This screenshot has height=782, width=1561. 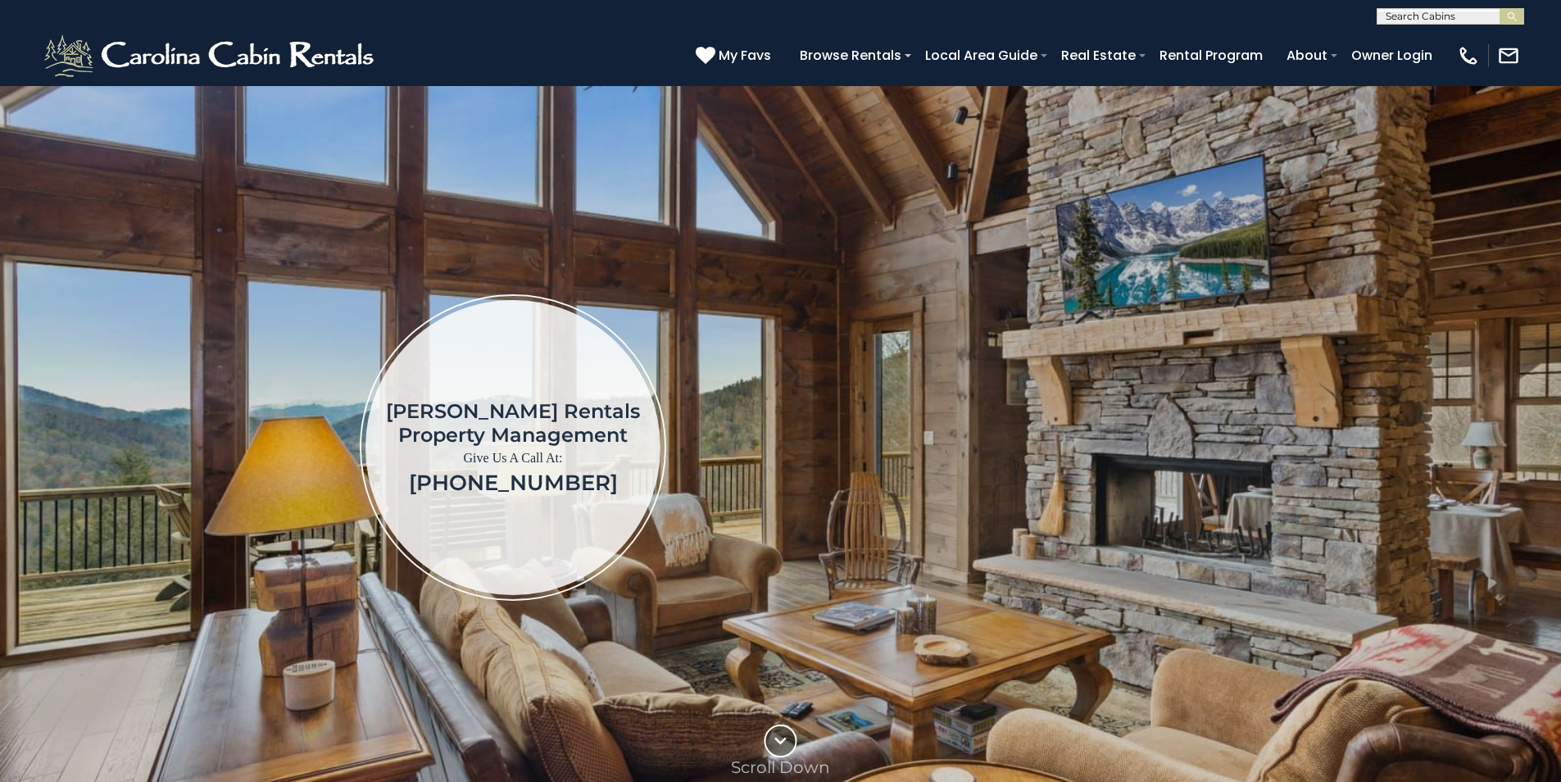 What do you see at coordinates (735, 56) in the screenshot?
I see `a: My Favs` at bounding box center [735, 56].